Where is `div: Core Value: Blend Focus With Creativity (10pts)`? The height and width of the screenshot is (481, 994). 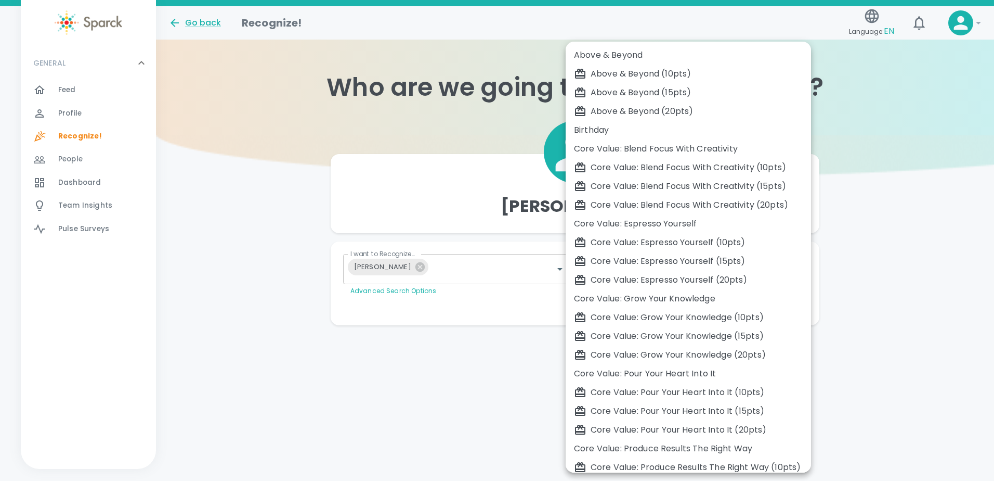 div: Core Value: Blend Focus With Creativity (10pts) is located at coordinates (689, 167).